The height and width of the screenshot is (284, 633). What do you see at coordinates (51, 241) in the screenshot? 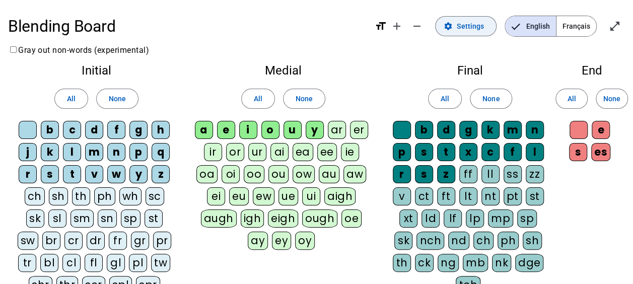
I see `div: br` at bounding box center [51, 241].